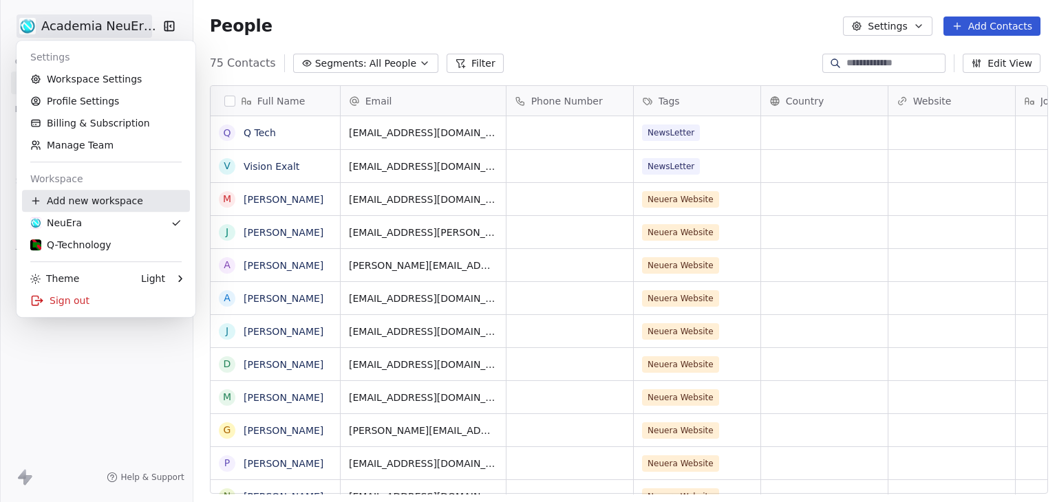 The image size is (1057, 502). What do you see at coordinates (36, 245) in the screenshot?
I see `img: Q-One_Noir-Grand.png` at bounding box center [36, 245].